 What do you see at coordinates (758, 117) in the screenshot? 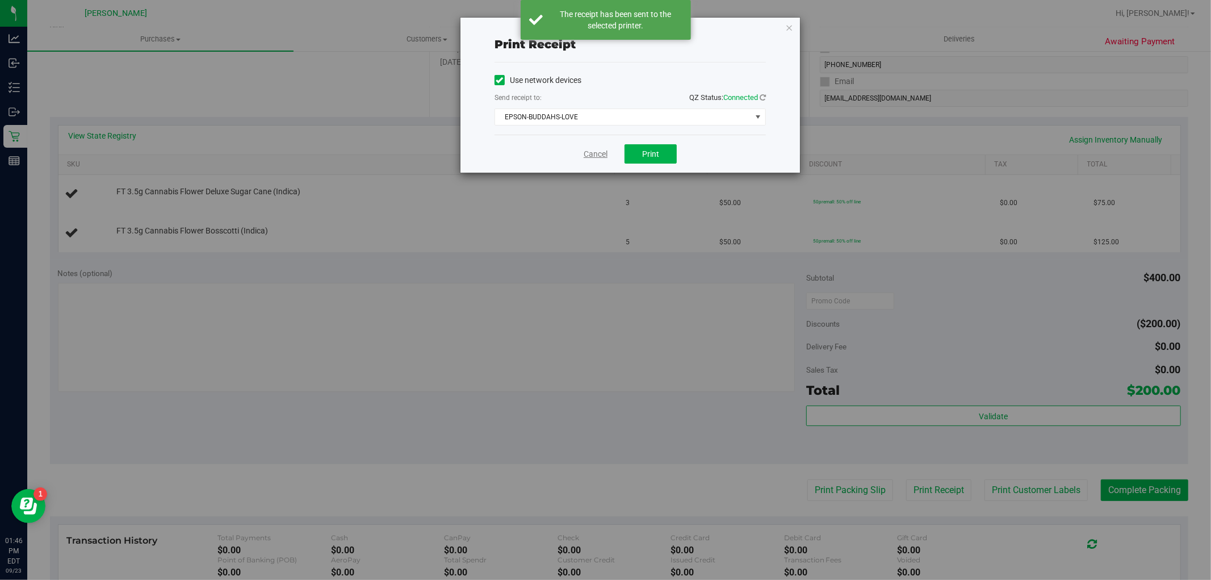
I see `span: select` at bounding box center [758, 117].